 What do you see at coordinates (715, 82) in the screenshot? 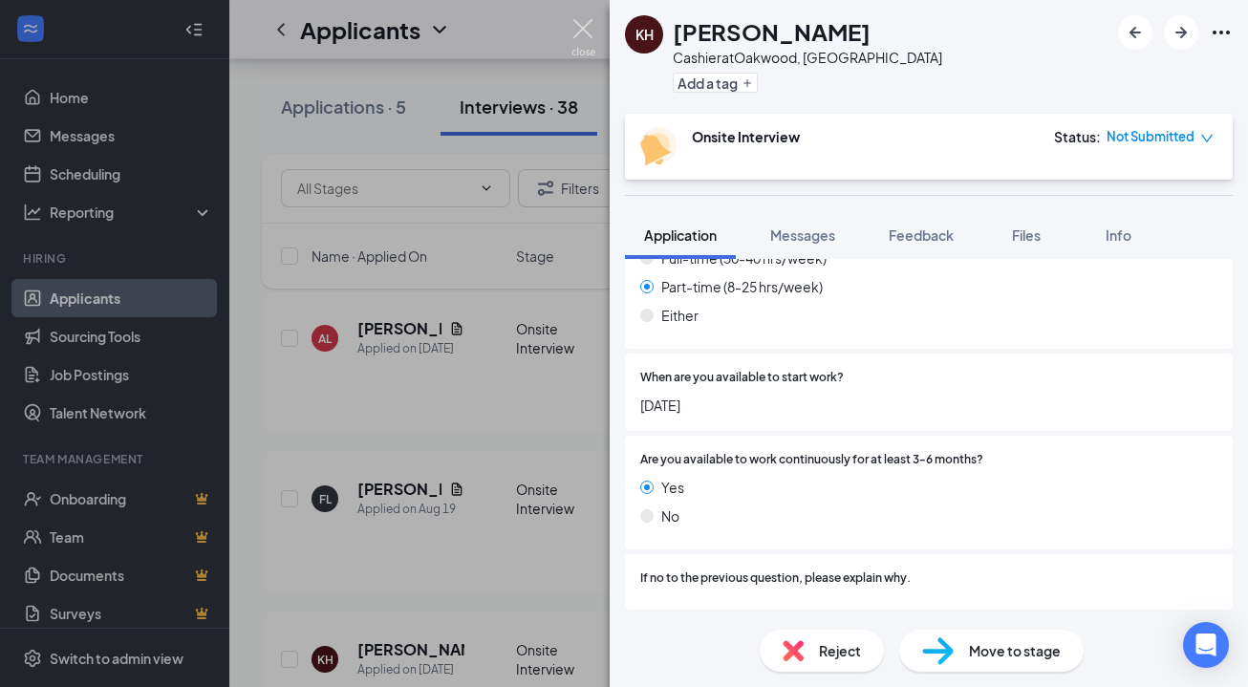
I see `button: PlusAdd a tag` at bounding box center [715, 82].